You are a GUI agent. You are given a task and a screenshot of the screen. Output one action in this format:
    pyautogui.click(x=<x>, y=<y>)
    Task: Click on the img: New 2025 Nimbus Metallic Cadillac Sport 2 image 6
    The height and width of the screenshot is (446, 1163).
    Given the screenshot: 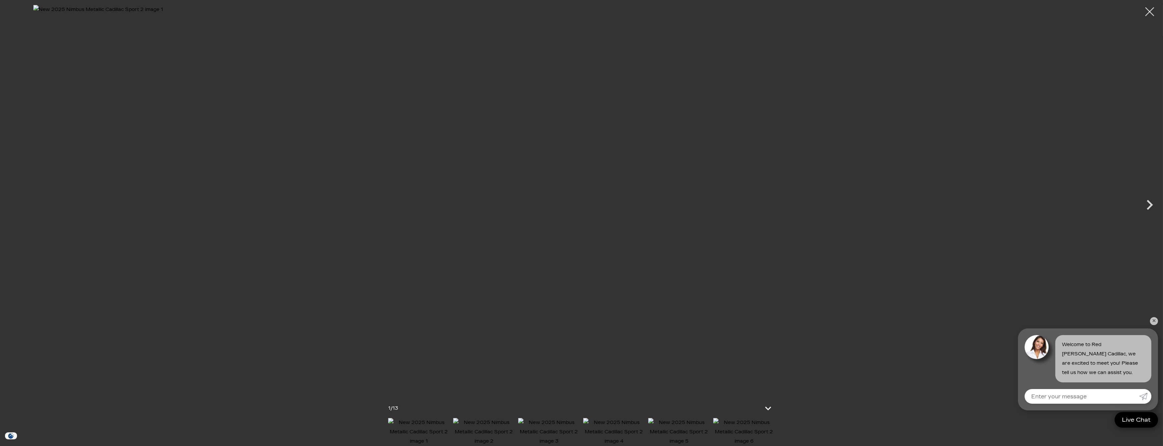 What is the action you would take?
    pyautogui.click(x=744, y=432)
    